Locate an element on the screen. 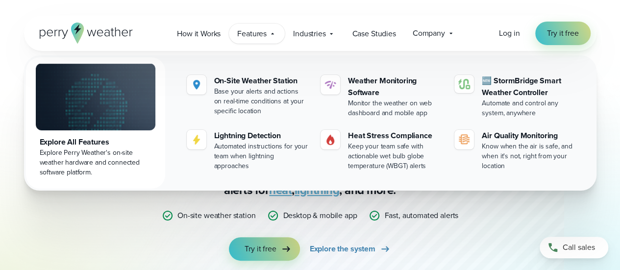  div: Weather Monitoring Software is located at coordinates (395, 87).